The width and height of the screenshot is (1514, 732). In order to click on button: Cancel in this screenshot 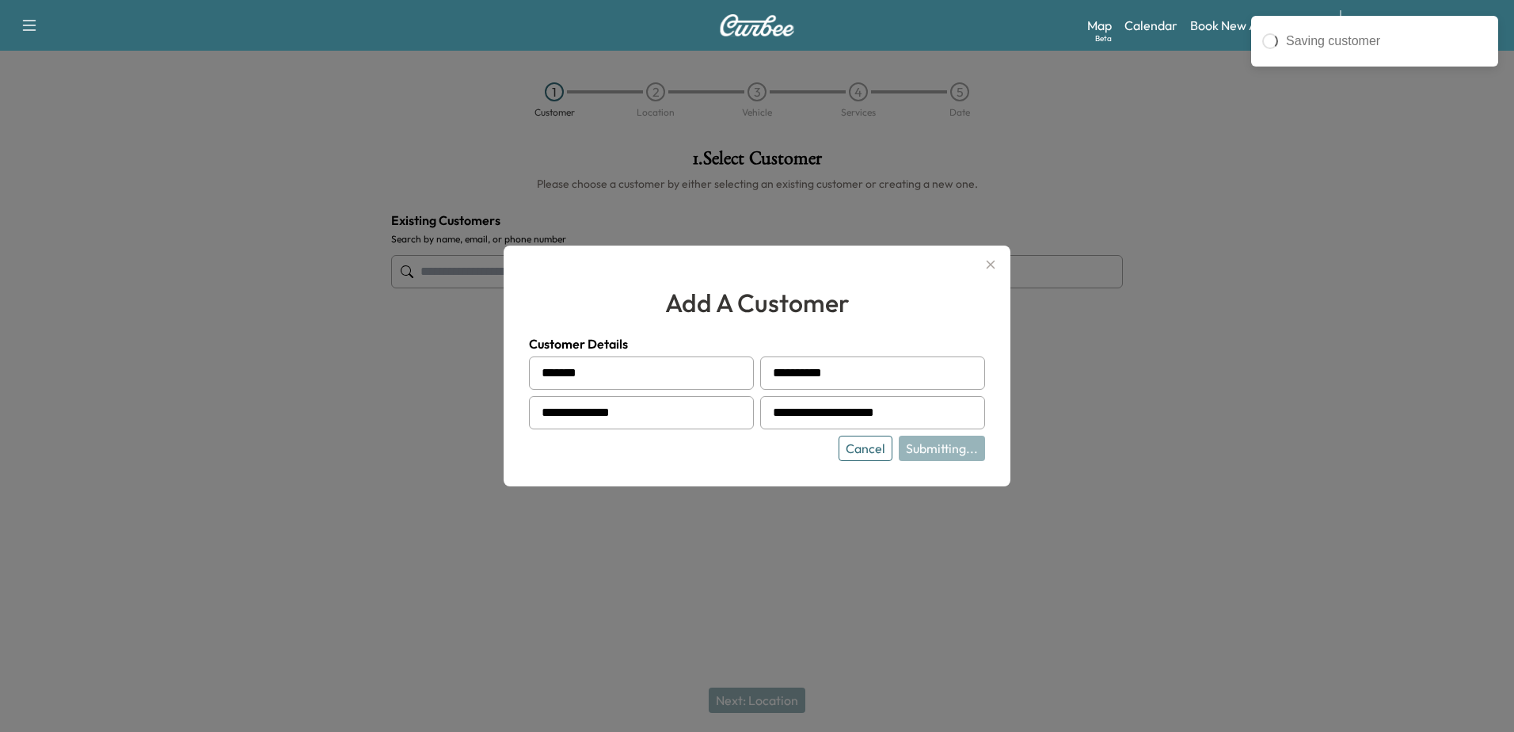, I will do `click(865, 448)`.